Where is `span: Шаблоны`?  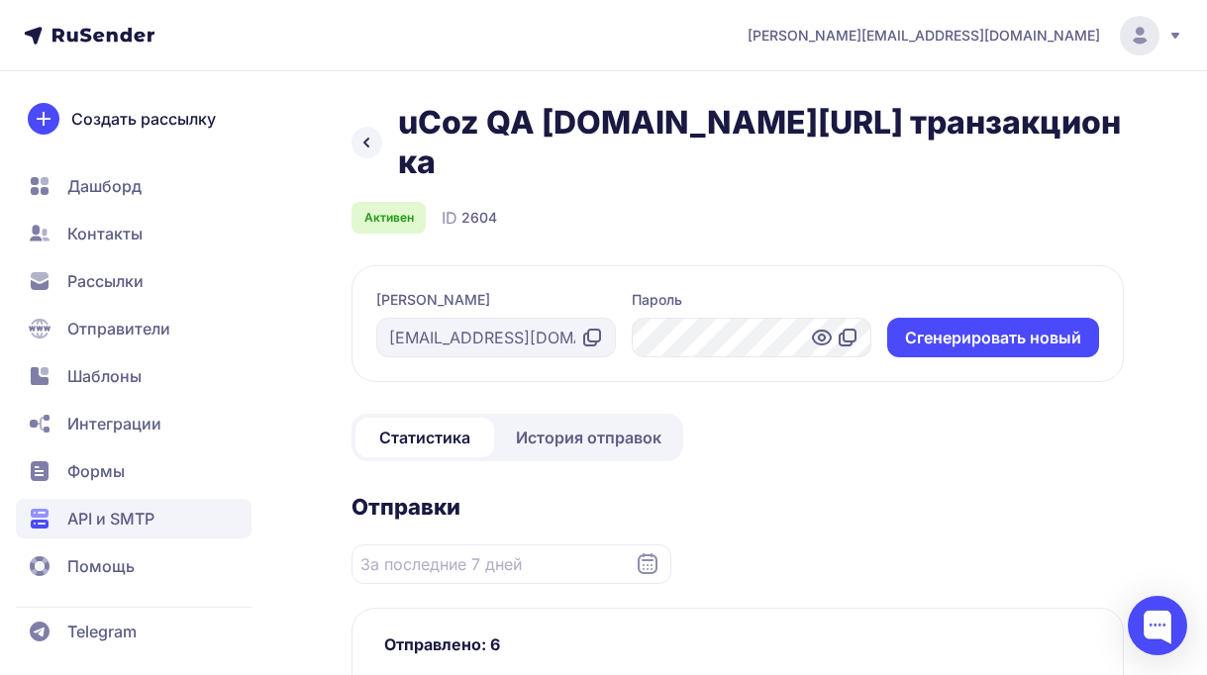 span: Шаблоны is located at coordinates (104, 376).